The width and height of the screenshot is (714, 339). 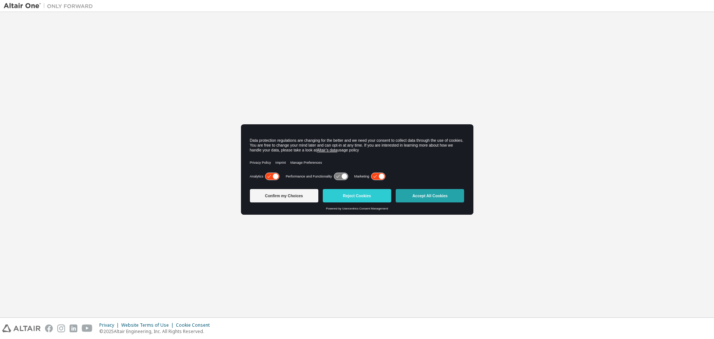 What do you see at coordinates (87, 328) in the screenshot?
I see `img: youtube.svg` at bounding box center [87, 328].